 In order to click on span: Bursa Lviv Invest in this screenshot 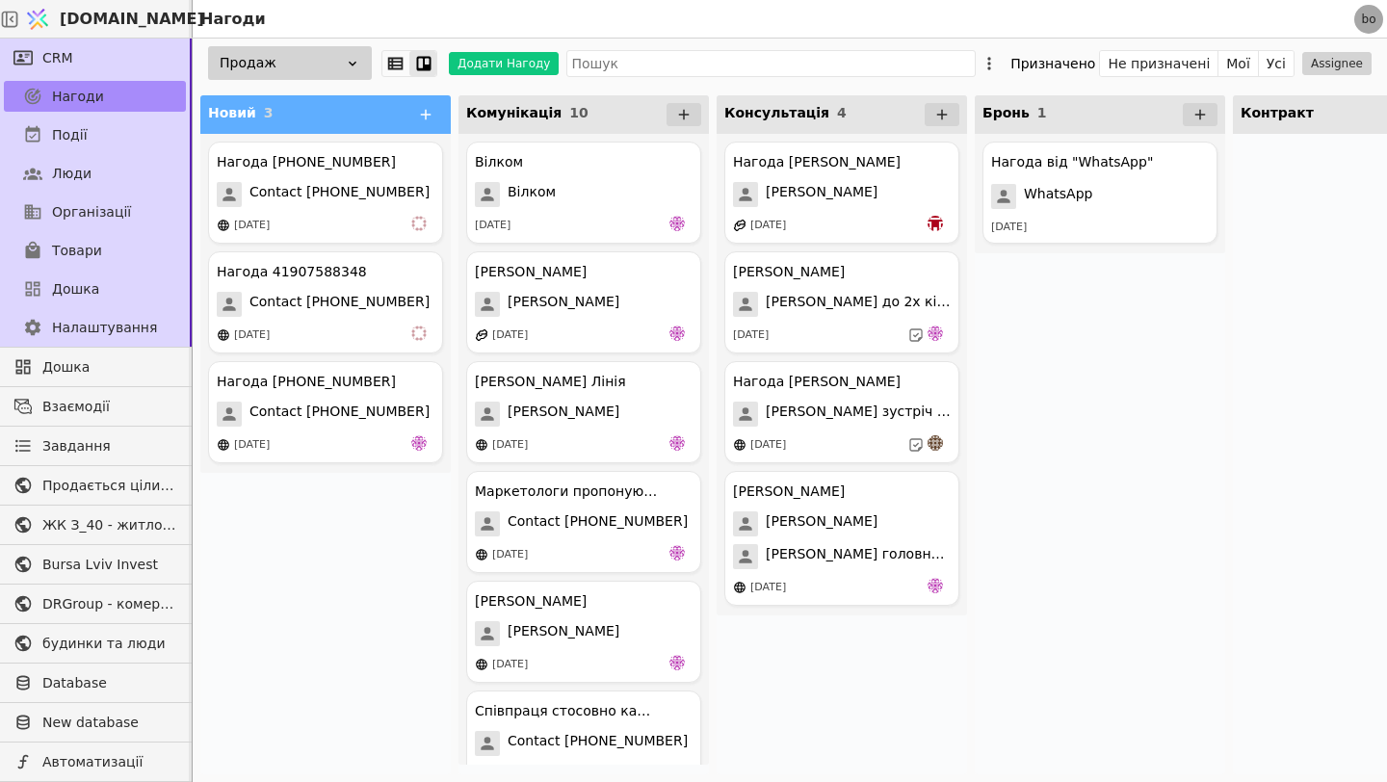, I will do `click(109, 564)`.